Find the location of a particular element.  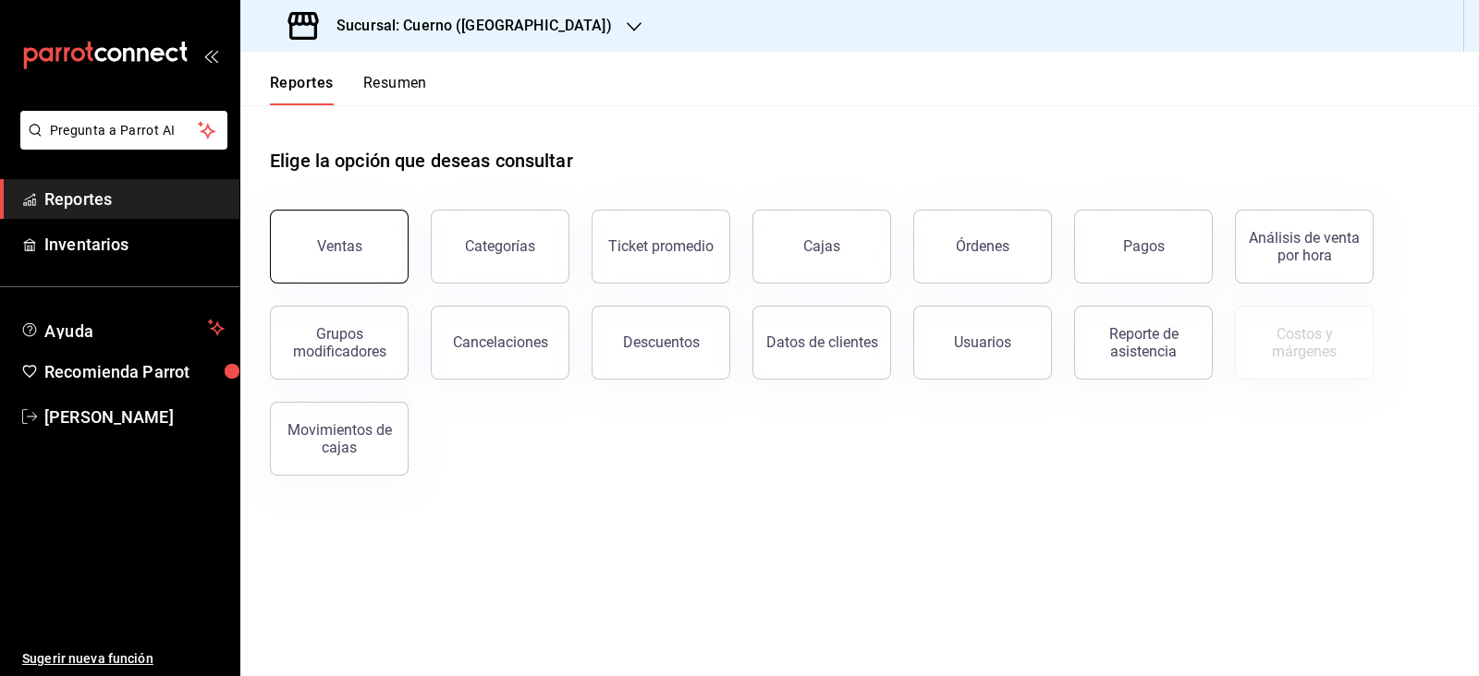

div: Descuentos is located at coordinates (661, 342).